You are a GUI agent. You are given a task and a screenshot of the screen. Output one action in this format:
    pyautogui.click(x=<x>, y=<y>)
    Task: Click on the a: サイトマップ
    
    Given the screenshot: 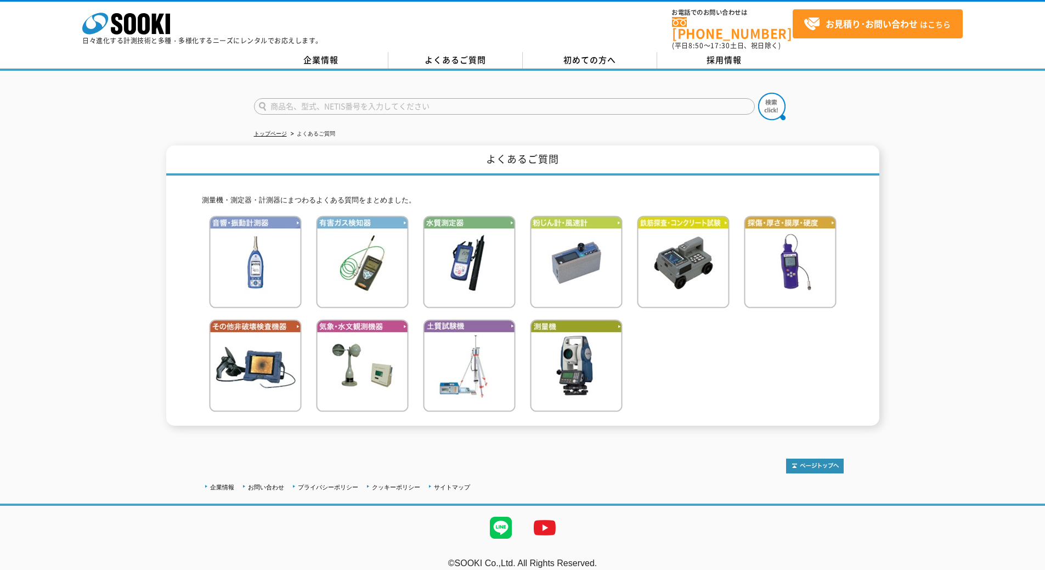 What is the action you would take?
    pyautogui.click(x=452, y=487)
    